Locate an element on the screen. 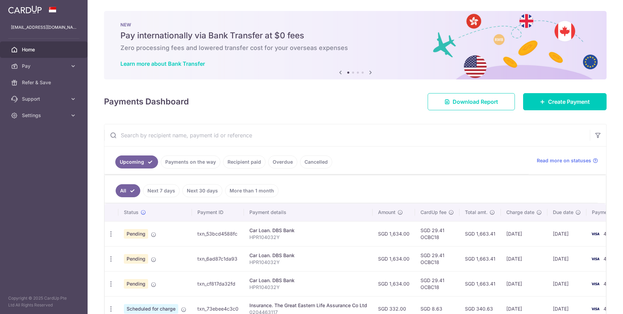 This screenshot has height=314, width=623. a: Read more on statuses is located at coordinates (567, 161).